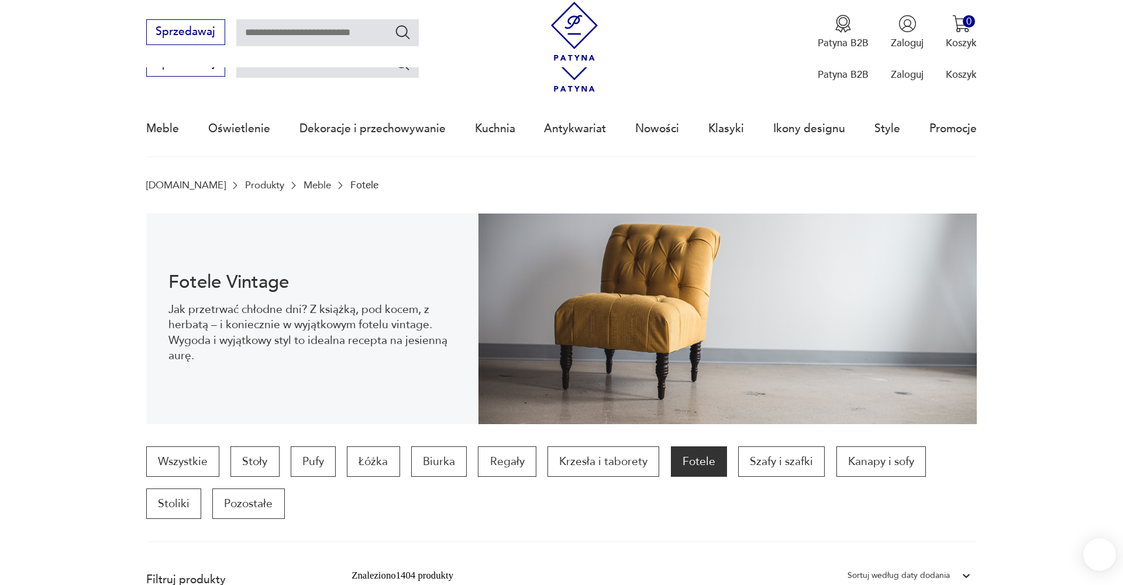 This screenshot has height=585, width=1123. Describe the element at coordinates (969, 21) in the screenshot. I see `div: 0` at that location.